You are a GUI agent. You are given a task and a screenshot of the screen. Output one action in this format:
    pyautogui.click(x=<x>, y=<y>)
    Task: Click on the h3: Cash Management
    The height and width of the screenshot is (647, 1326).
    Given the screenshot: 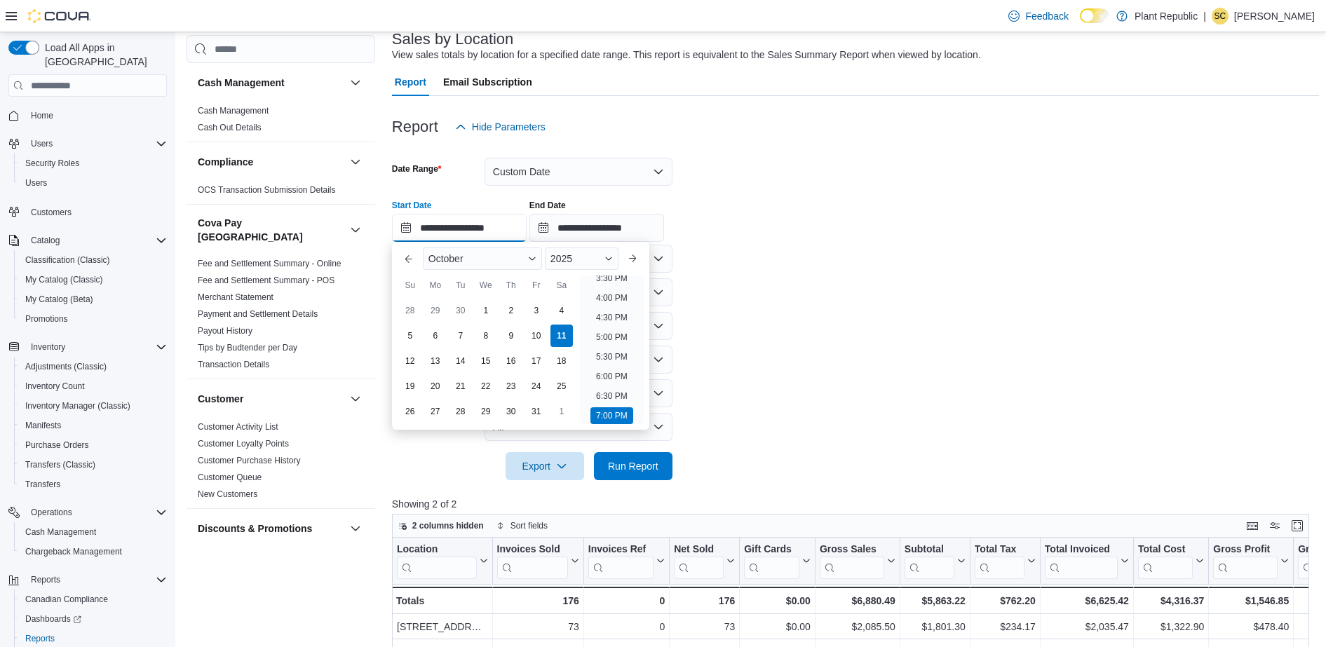 What is the action you would take?
    pyautogui.click(x=241, y=83)
    